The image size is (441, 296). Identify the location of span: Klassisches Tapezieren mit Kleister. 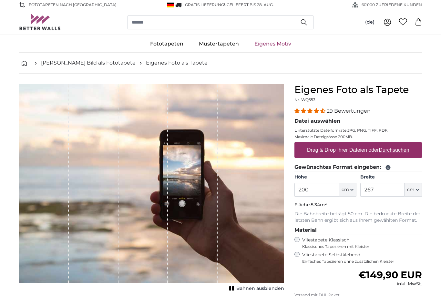
(359, 246).